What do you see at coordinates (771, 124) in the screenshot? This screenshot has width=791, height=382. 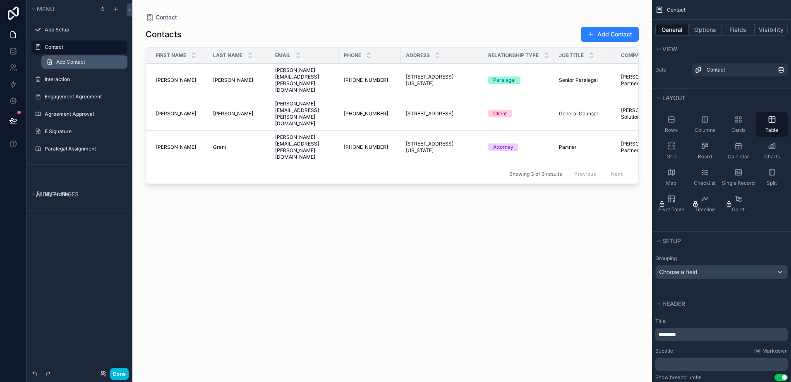 I see `button: Table` at bounding box center [771, 124].